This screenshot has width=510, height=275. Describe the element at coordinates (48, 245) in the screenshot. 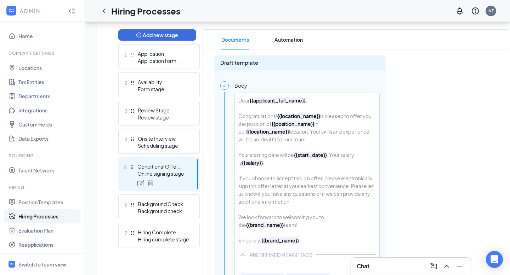

I see `a: Reapplications` at that location.